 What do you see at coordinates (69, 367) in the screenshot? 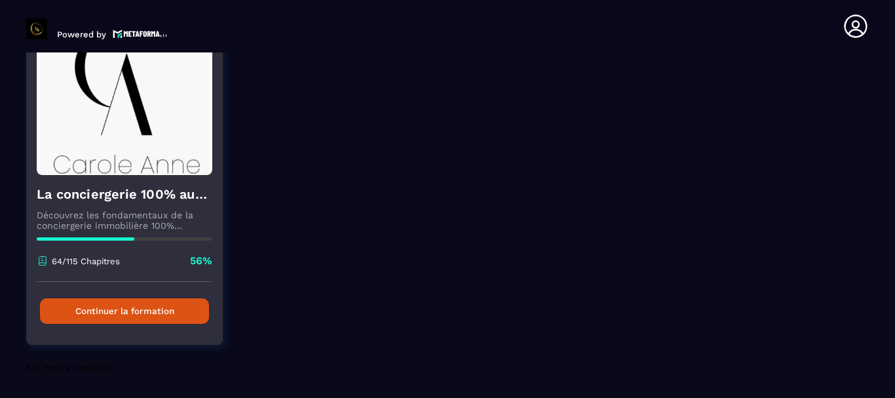
I see `span: No more results!` at bounding box center [69, 367].